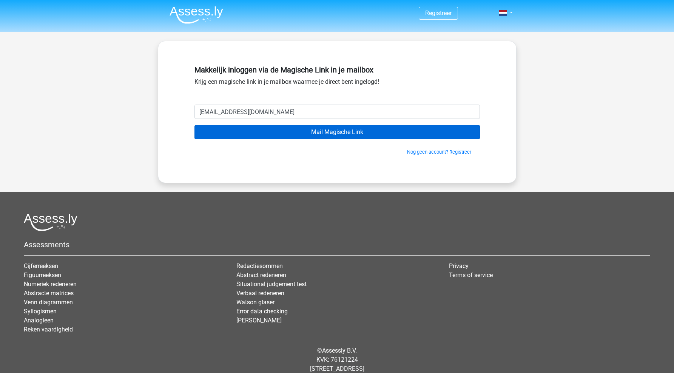 This screenshot has height=373, width=674. Describe the element at coordinates (337, 245) in the screenshot. I see `h5: Assessments` at that location.